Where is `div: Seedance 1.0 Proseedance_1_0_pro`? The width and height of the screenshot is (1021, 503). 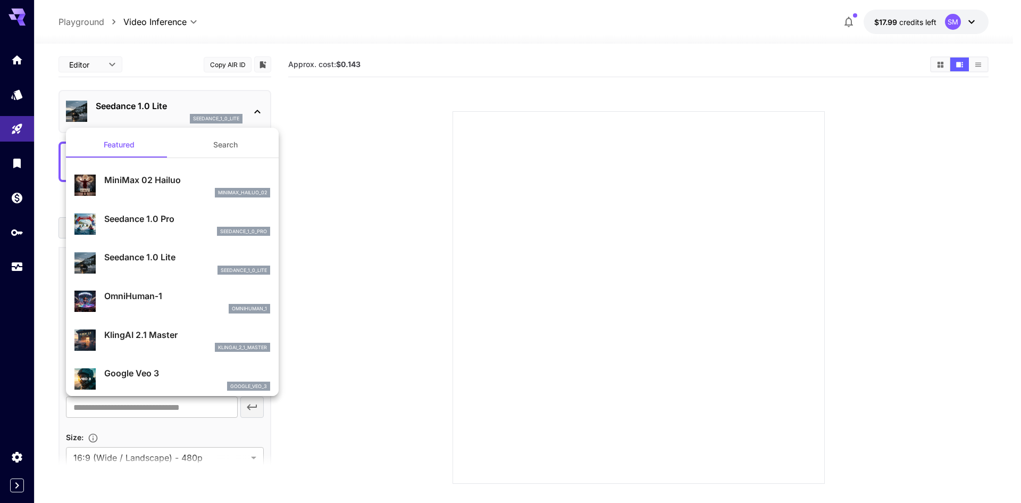 div: Seedance 1.0 Proseedance_1_0_pro is located at coordinates (172, 224).